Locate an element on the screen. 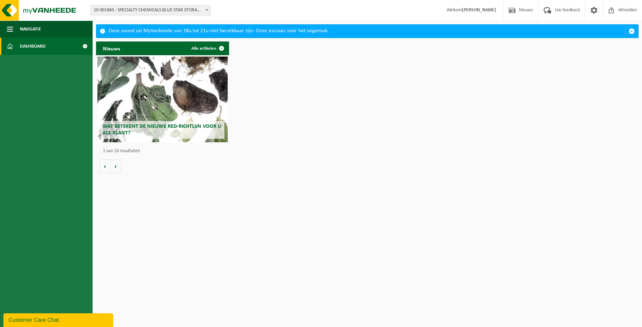 The height and width of the screenshot is (327, 642). div: Customer Care Chat is located at coordinates (55, 8).